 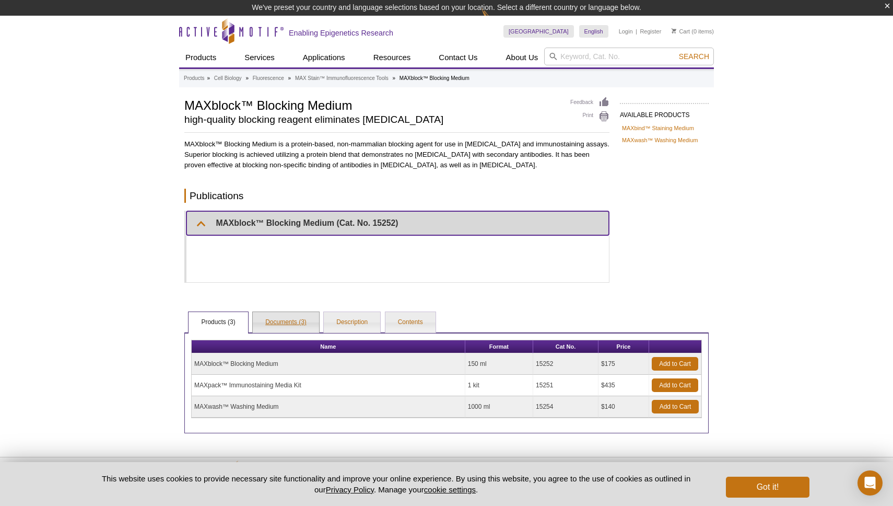 I want to click on td: 15252, so click(x=566, y=364).